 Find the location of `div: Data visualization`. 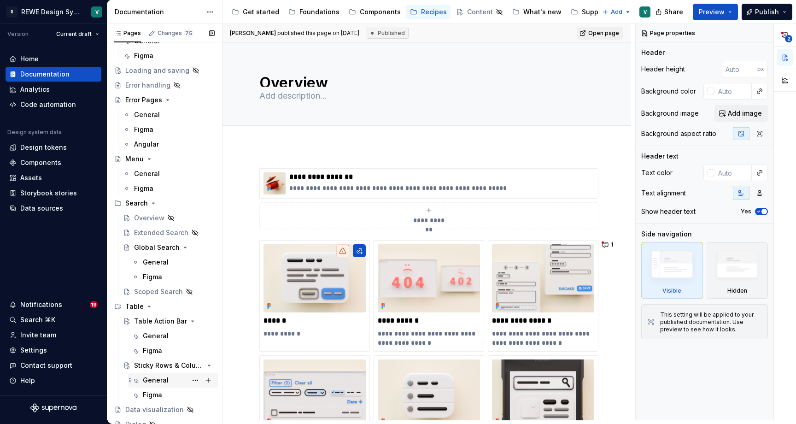

div: Data visualization is located at coordinates (154, 409).